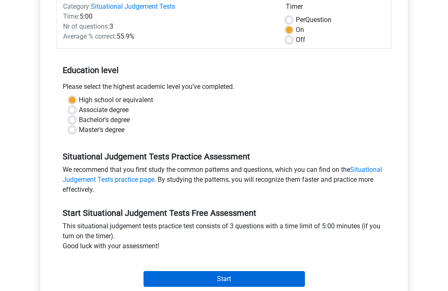 The height and width of the screenshot is (291, 448). Describe the element at coordinates (224, 88) in the screenshot. I see `div: Please select the highest academic level you’ve completed.` at that location.